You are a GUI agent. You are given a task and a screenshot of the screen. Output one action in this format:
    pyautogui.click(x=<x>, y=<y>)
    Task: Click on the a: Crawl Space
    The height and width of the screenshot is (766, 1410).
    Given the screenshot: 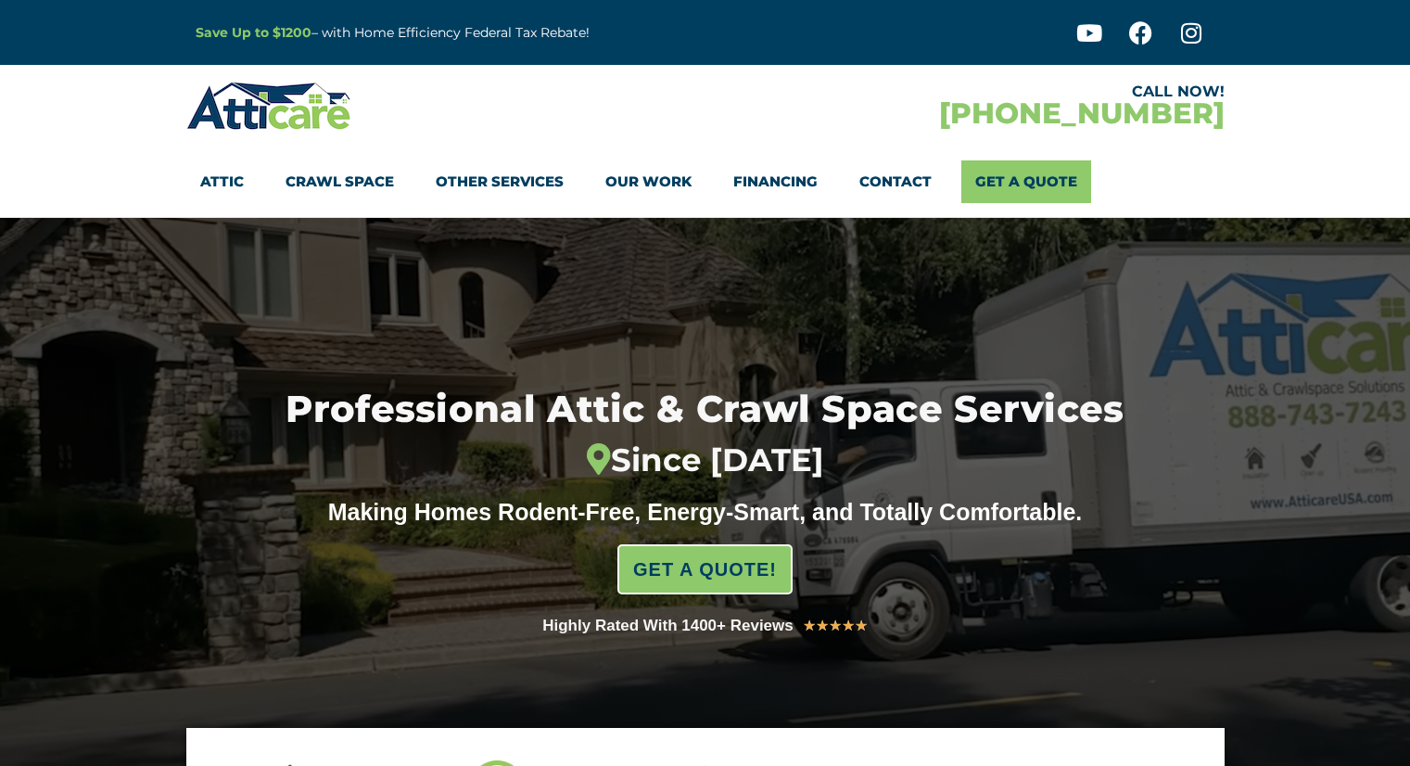 What is the action you would take?
    pyautogui.click(x=339, y=182)
    